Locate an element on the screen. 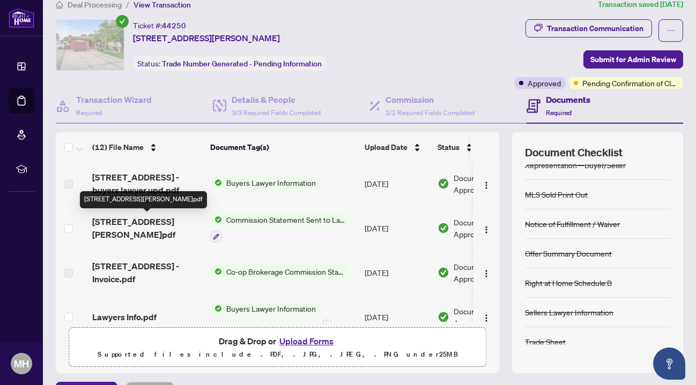 The height and width of the screenshot is (385, 696). div: Notice of Fulfillment / Waiver is located at coordinates (572, 224).